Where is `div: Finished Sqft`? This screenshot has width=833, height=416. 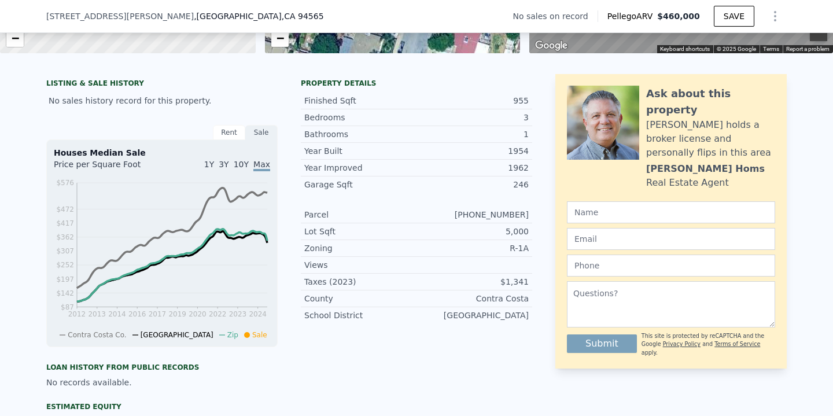
div: Finished Sqft is located at coordinates (360, 101).